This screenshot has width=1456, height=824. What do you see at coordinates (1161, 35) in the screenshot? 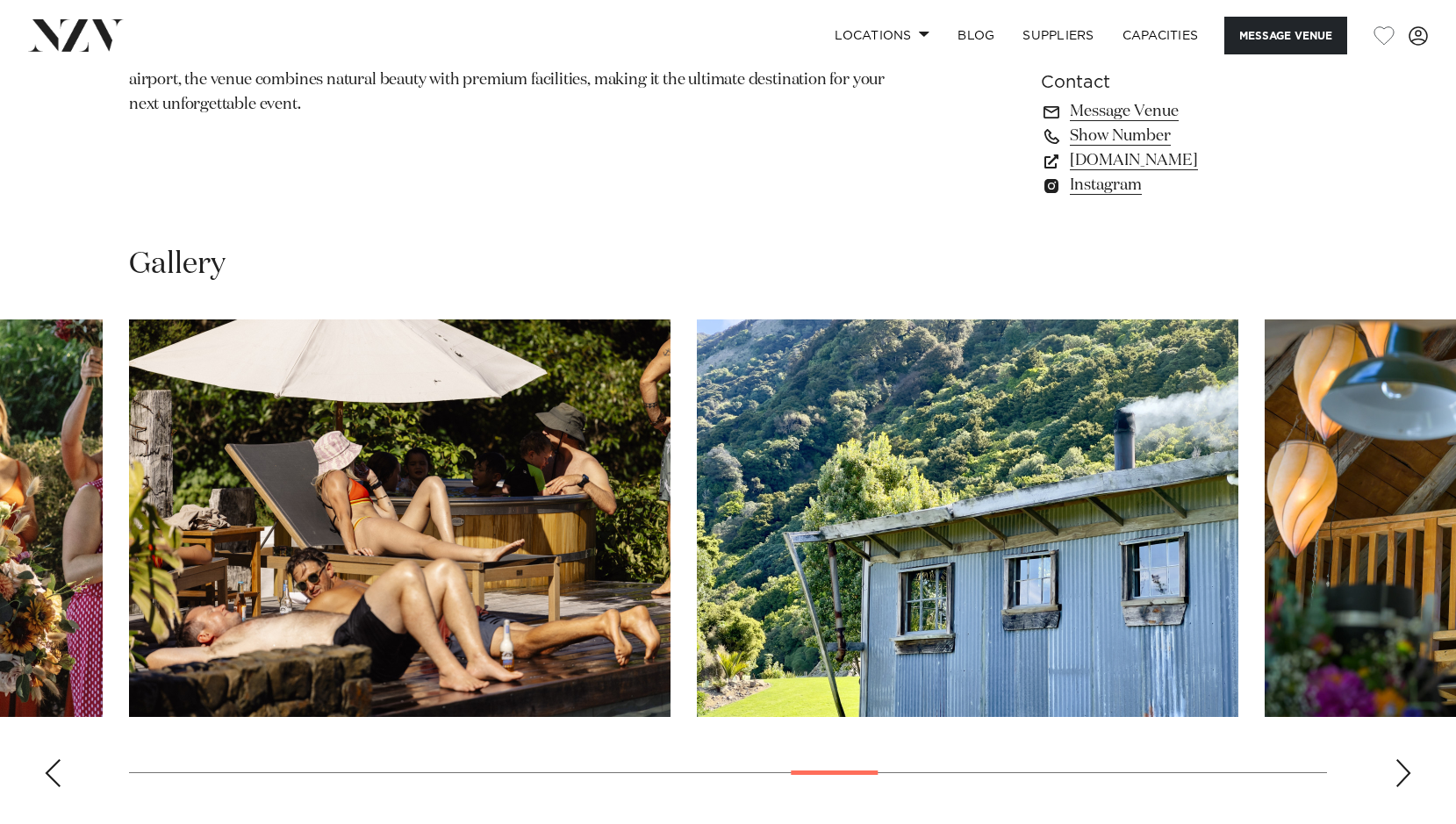
I see `a: Capacities` at bounding box center [1161, 35].